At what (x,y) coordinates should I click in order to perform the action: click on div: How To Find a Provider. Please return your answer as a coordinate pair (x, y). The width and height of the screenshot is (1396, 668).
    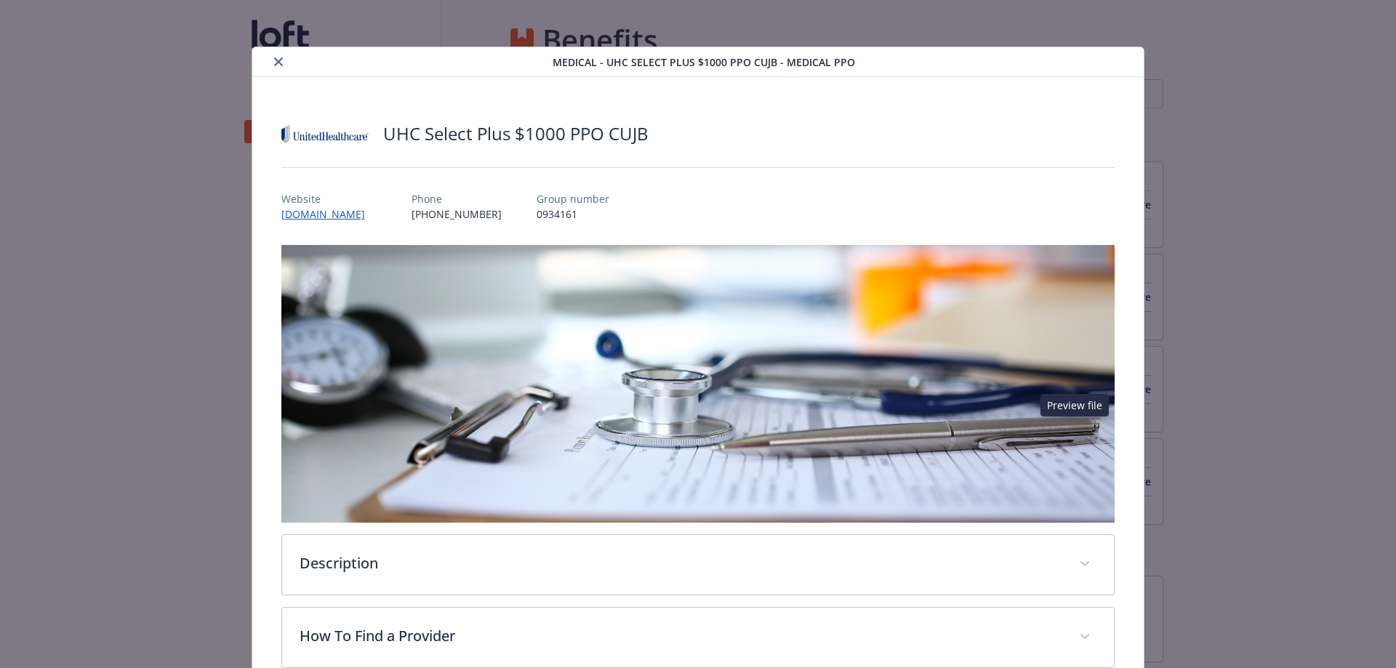
    Looking at the image, I should click on (698, 637).